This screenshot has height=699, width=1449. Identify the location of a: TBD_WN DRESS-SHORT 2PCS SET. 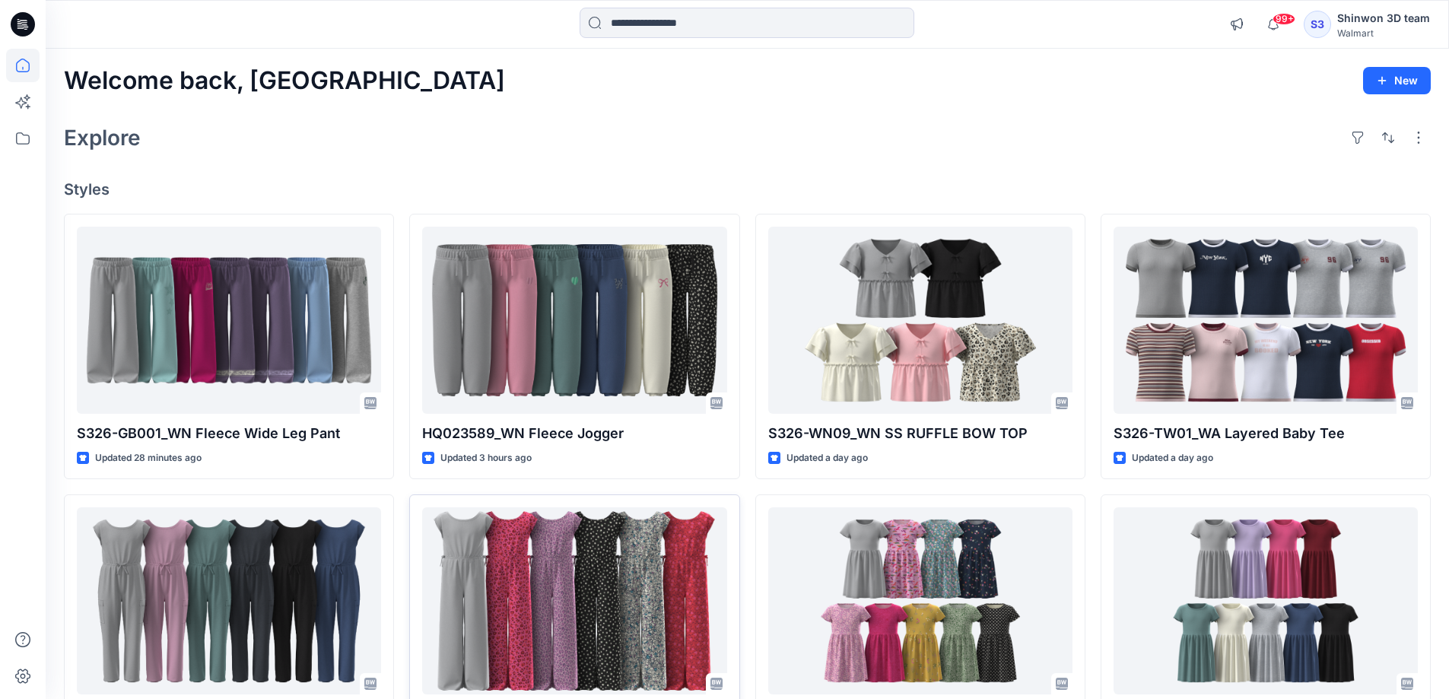
(920, 601).